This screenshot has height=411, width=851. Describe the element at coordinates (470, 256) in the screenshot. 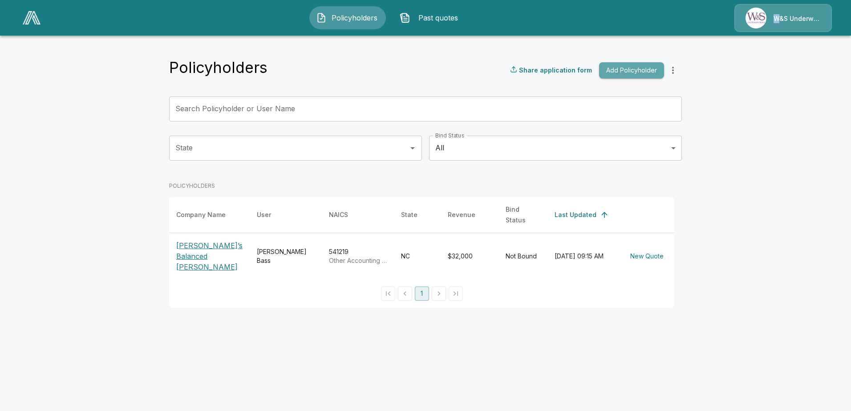

I see `td: $32,000` at that location.